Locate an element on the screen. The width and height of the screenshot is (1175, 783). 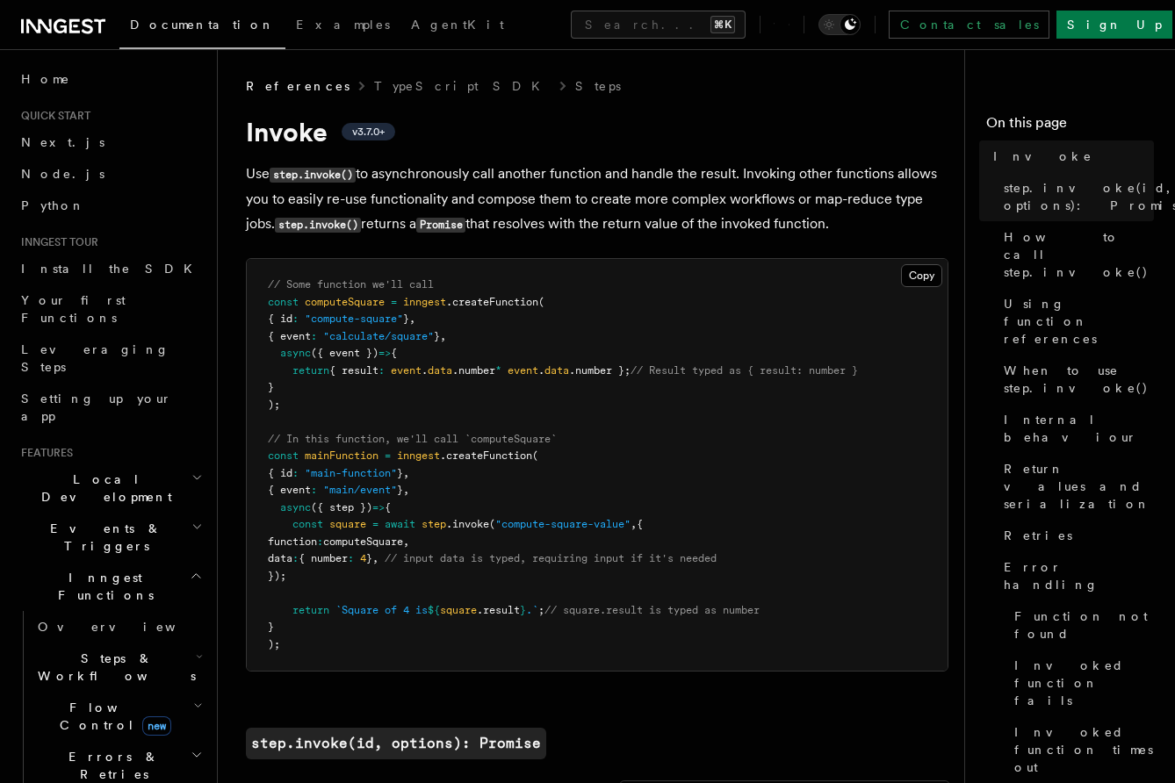
span: // Some function we'll call is located at coordinates (350, 284).